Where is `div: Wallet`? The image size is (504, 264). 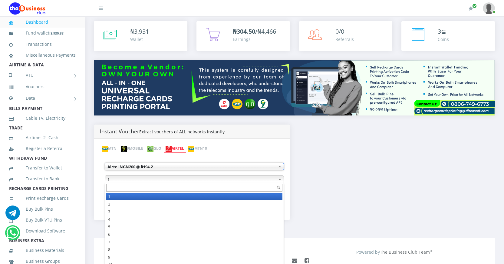
div: Wallet is located at coordinates (140, 39).